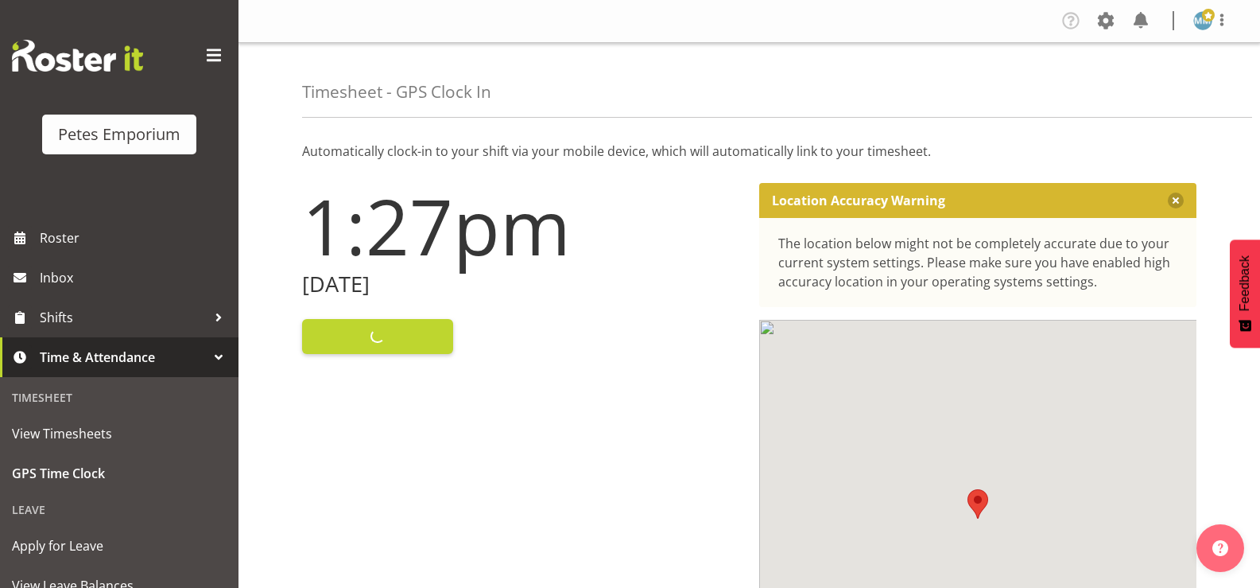  What do you see at coordinates (135, 278) in the screenshot?
I see `span: Inbox` at bounding box center [135, 278].